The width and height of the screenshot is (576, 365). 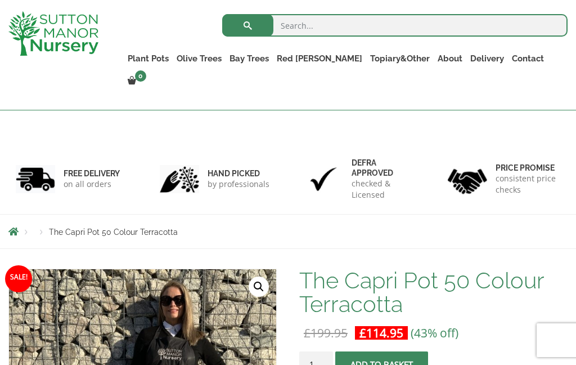 I want to click on a: Delivery, so click(x=487, y=59).